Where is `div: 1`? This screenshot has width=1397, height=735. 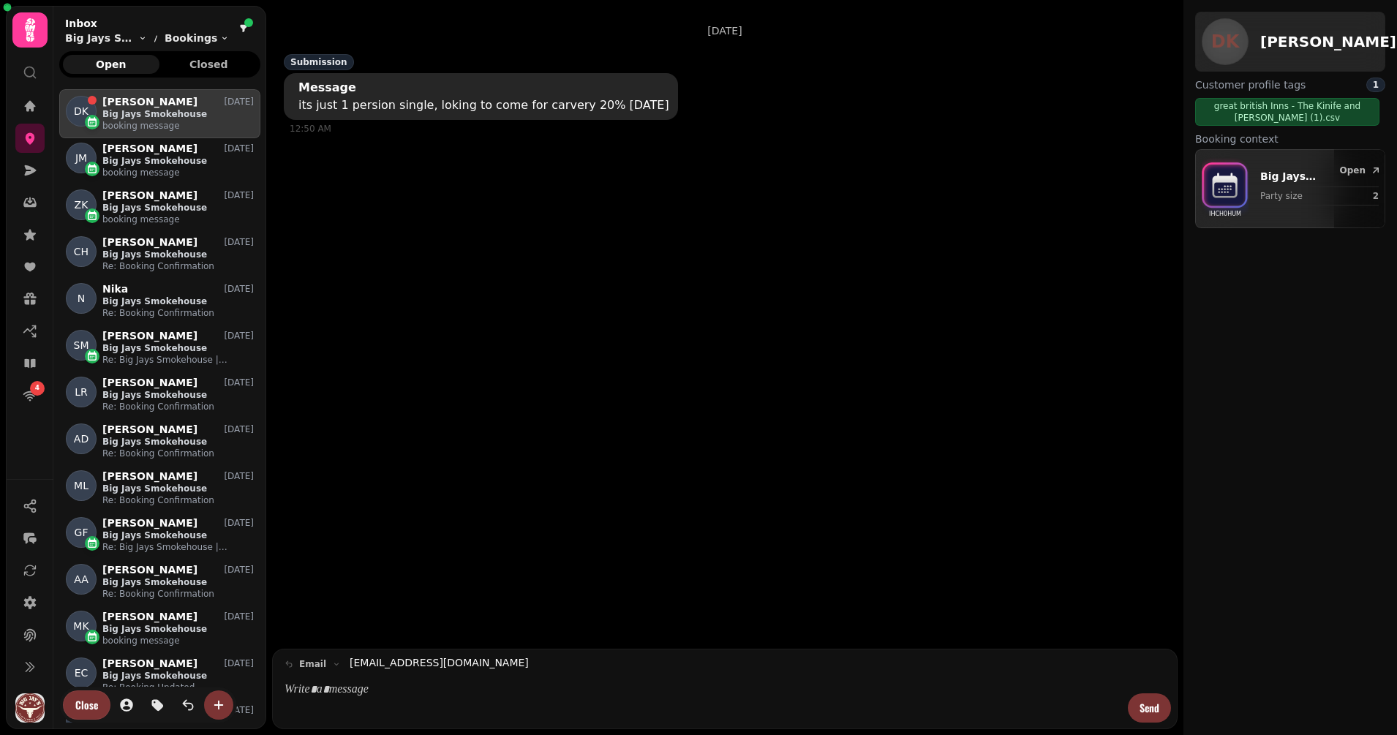 div: 1 is located at coordinates (1376, 85).